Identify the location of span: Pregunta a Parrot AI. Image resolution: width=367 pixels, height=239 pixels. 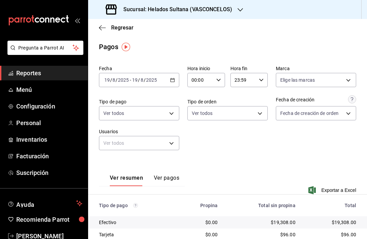
(45, 48).